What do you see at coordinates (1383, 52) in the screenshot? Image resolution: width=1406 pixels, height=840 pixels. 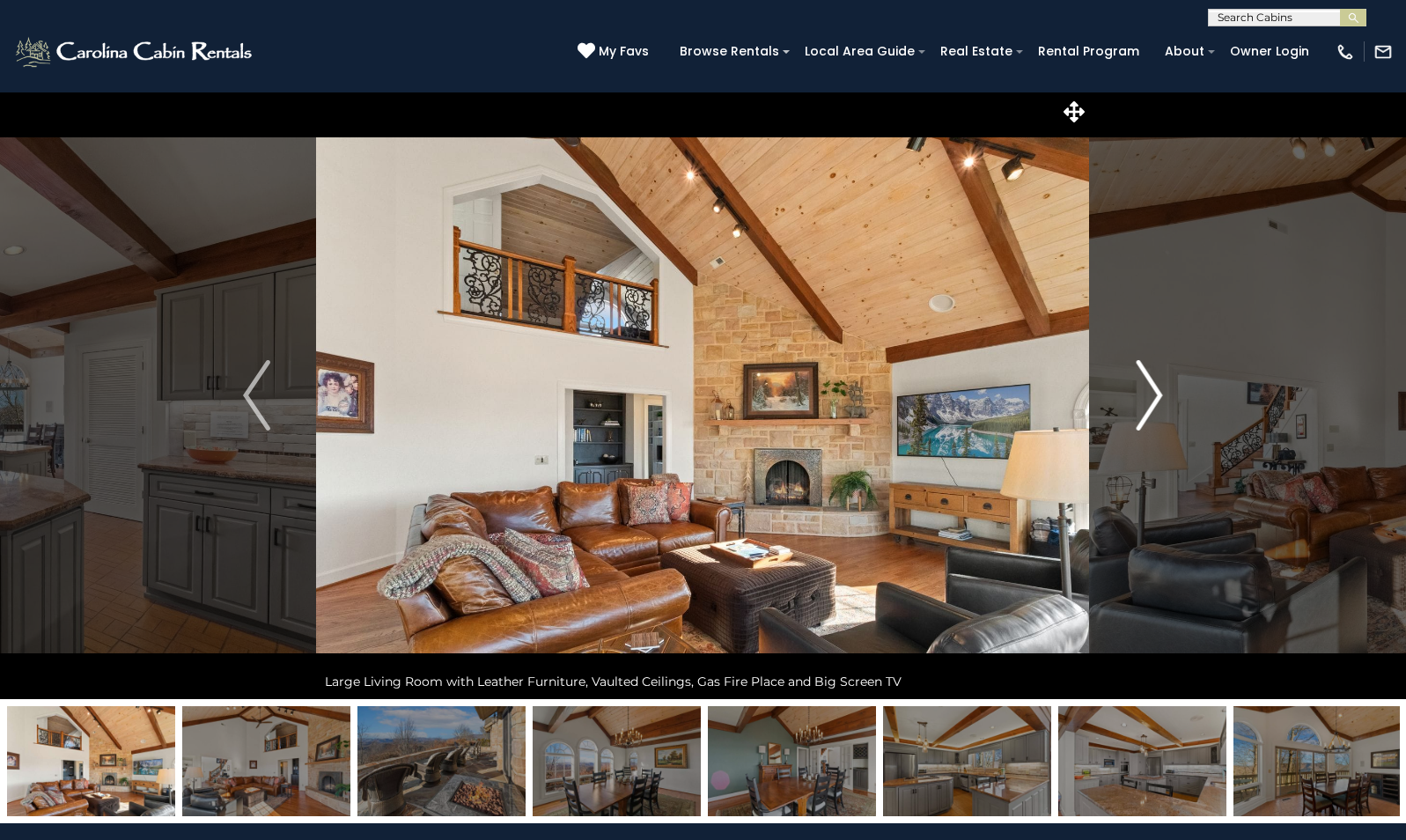 I see `img: mail-regular-white.png` at bounding box center [1383, 52].